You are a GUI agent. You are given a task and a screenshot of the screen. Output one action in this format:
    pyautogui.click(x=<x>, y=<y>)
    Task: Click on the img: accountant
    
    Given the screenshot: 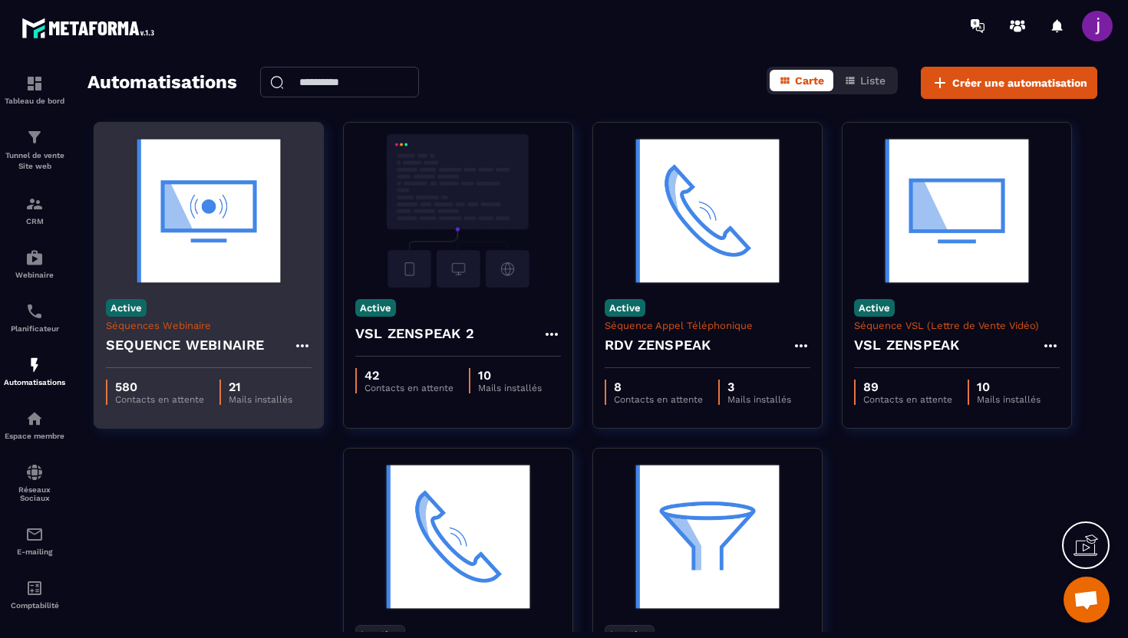 What is the action you would take?
    pyautogui.click(x=35, y=588)
    